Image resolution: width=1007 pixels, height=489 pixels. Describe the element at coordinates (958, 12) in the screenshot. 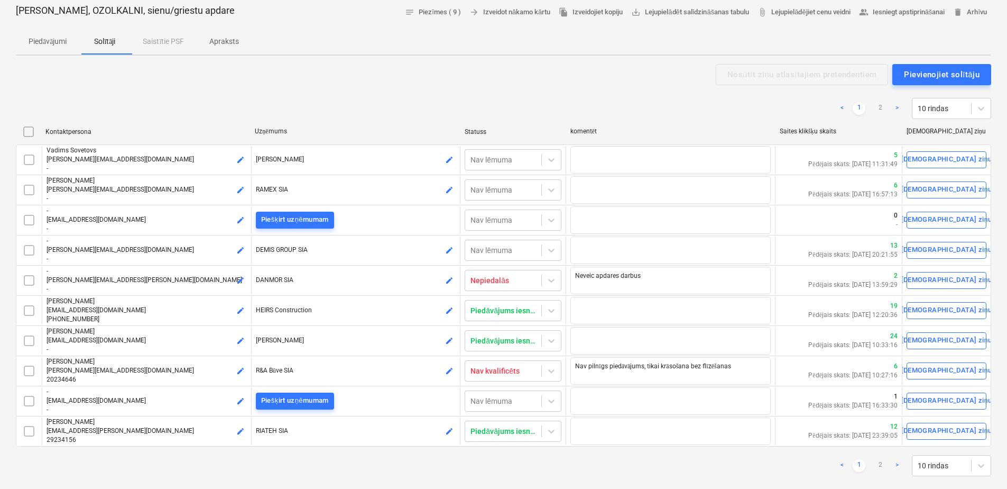

I see `span: delete` at that location.